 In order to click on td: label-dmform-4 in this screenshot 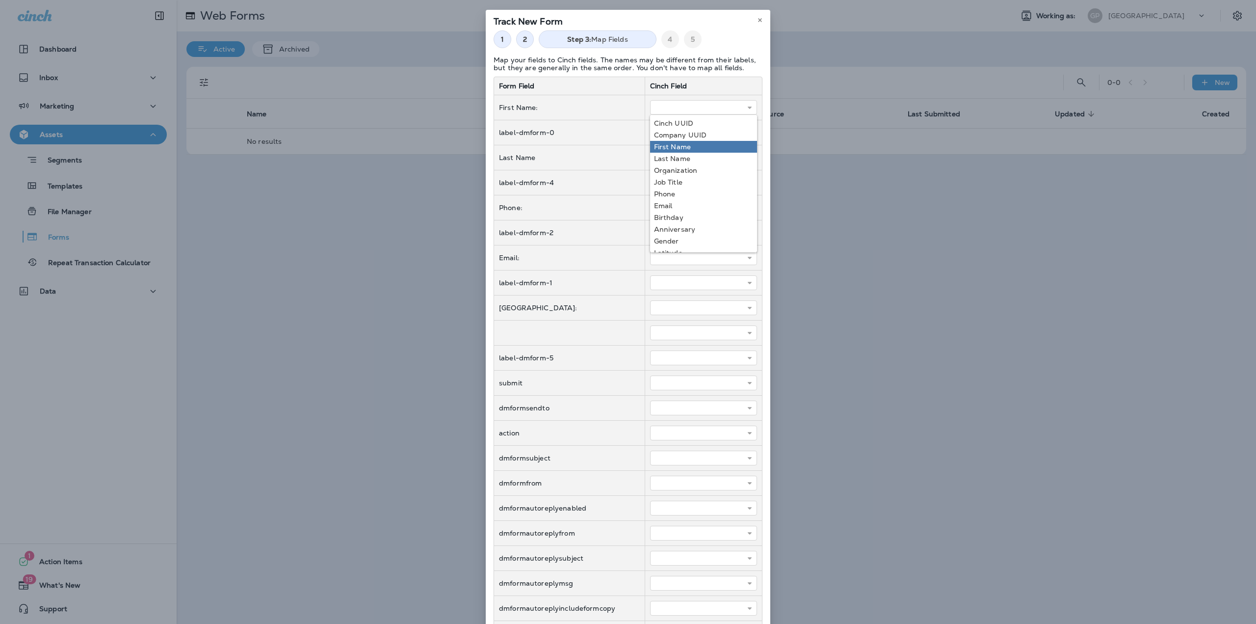, I will do `click(569, 182)`.